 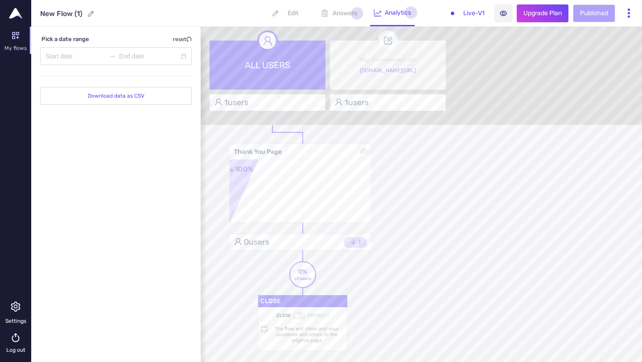 What do you see at coordinates (75, 56) in the screenshot?
I see `input: Start date` at bounding box center [75, 56].